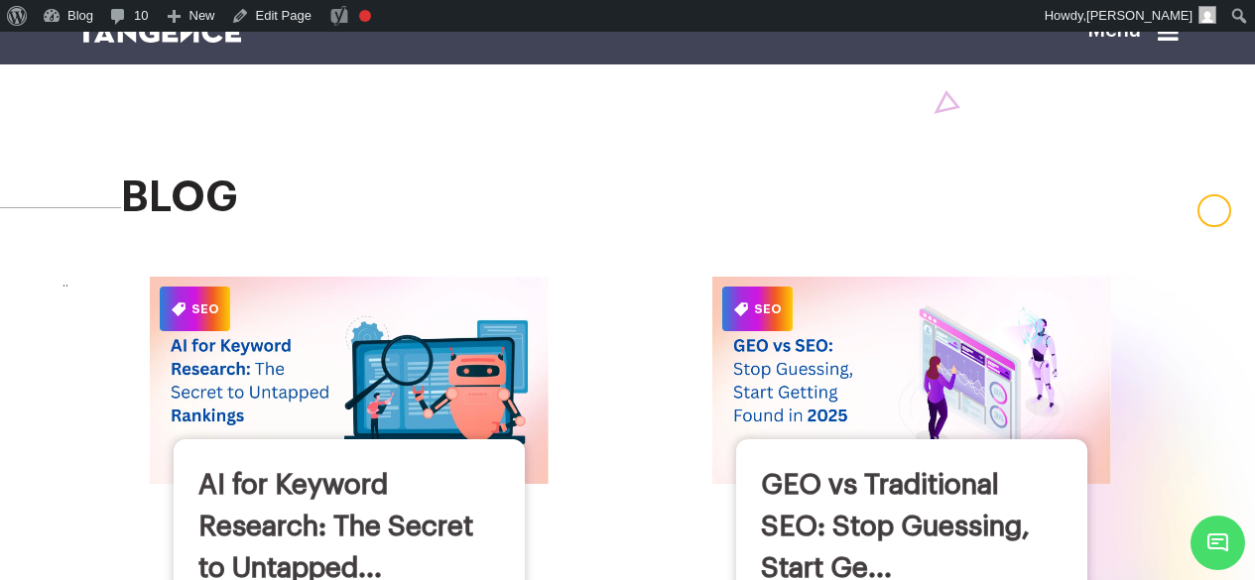 This screenshot has width=1255, height=580. Describe the element at coordinates (1217, 543) in the screenshot. I see `div: Chat Widget` at that location.